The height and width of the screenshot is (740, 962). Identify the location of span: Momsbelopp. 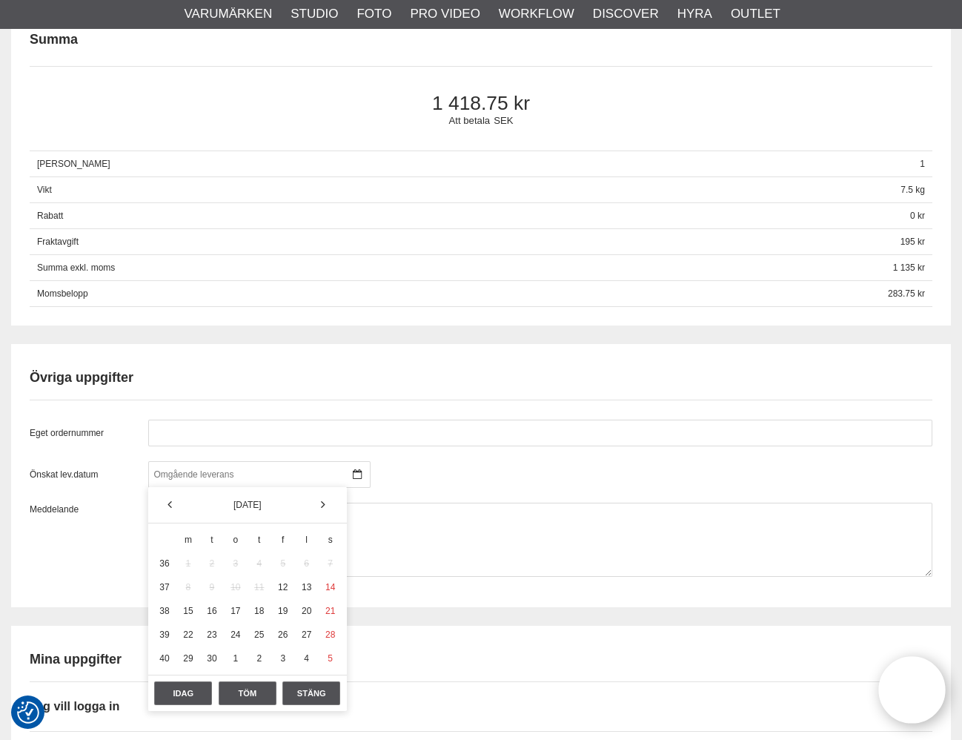
(455, 294).